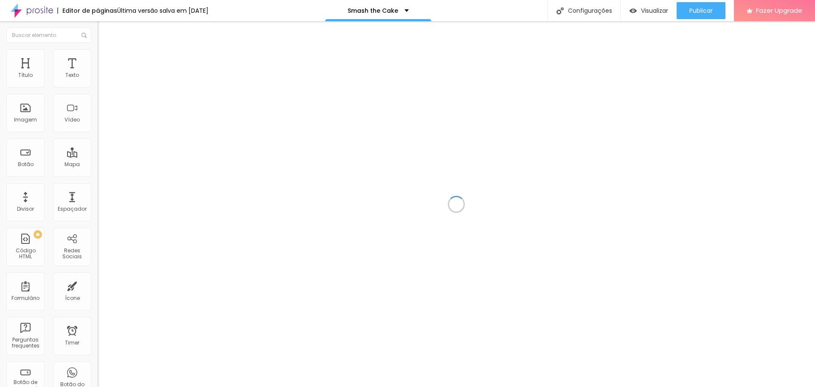 The image size is (815, 387). What do you see at coordinates (701, 11) in the screenshot?
I see `span: Publicar` at bounding box center [701, 11].